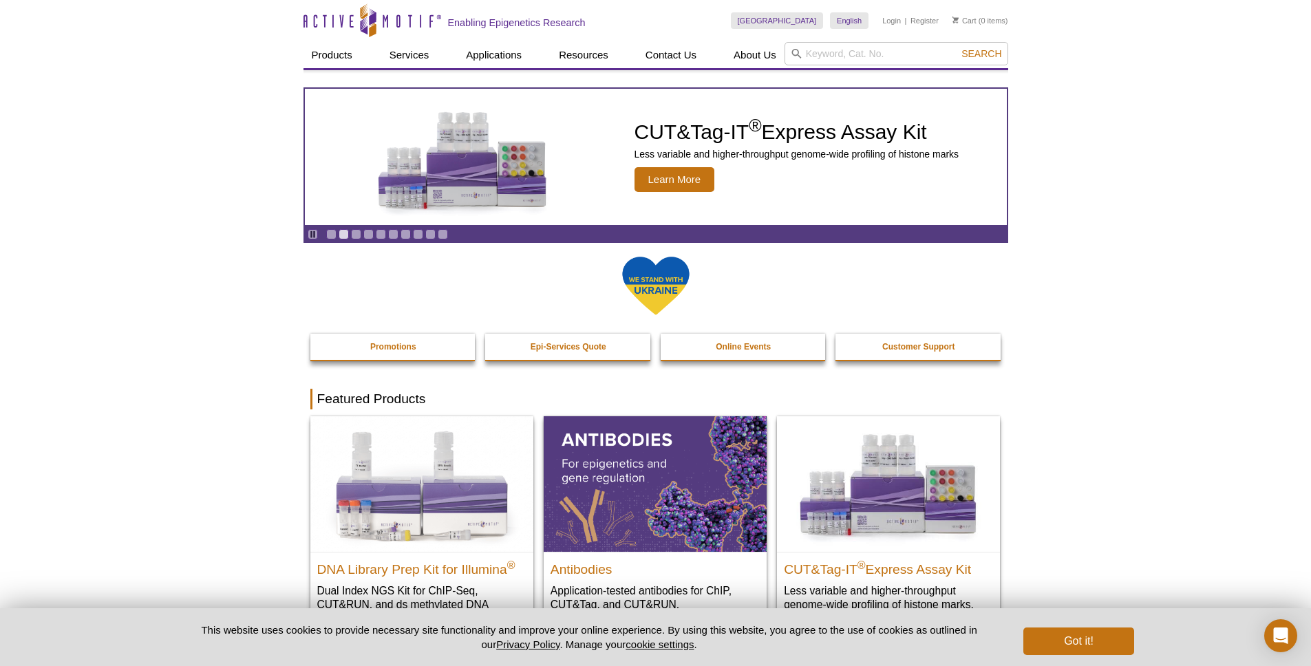 The image size is (1311, 666). I want to click on article: CUT&Tag-IT Express Assay Kit, so click(656, 157).